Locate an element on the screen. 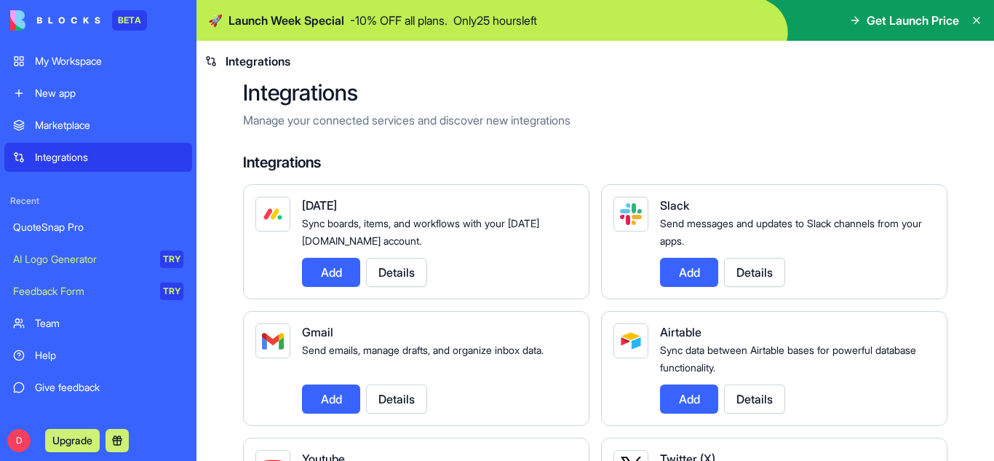  a: BETA is located at coordinates (79, 20).